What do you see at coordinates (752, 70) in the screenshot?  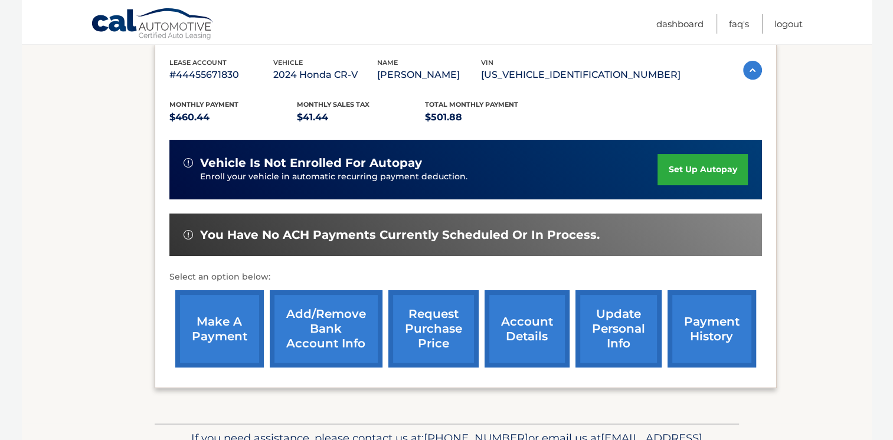 I see `img: accordion-active.svg` at bounding box center [752, 70].